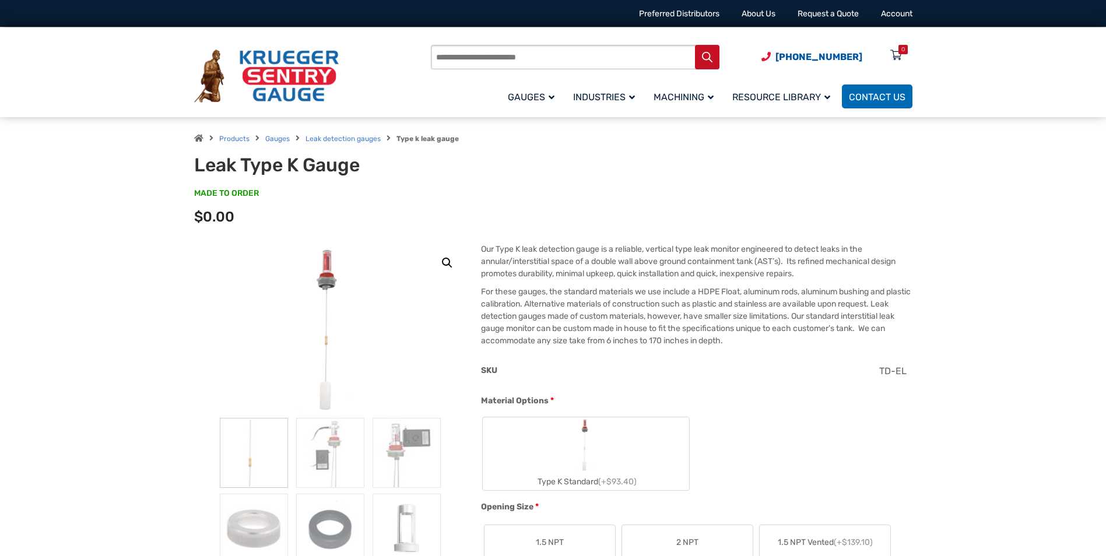 The width and height of the screenshot is (1106, 556). Describe the element at coordinates (406, 453) in the screenshot. I see `img: Leak Type K Gauge - Image 3` at that location.